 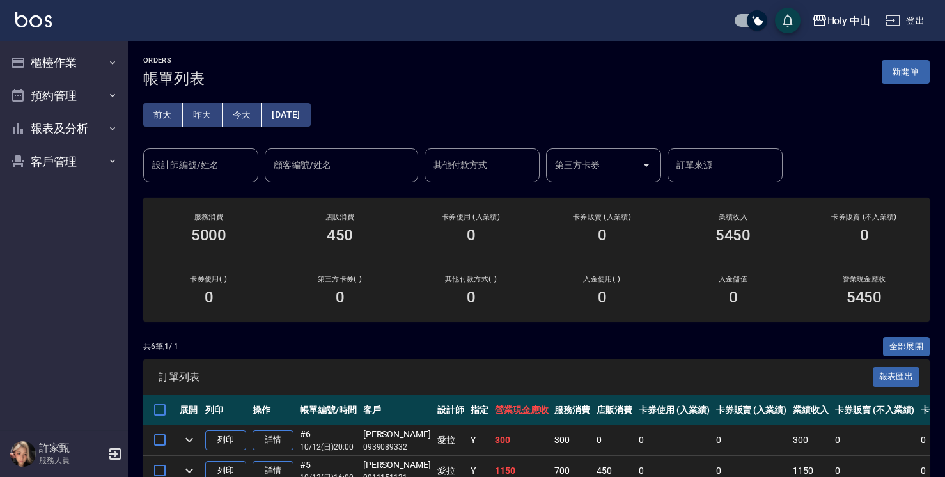 I want to click on h2: 卡券販賣 (入業績), so click(x=601, y=217).